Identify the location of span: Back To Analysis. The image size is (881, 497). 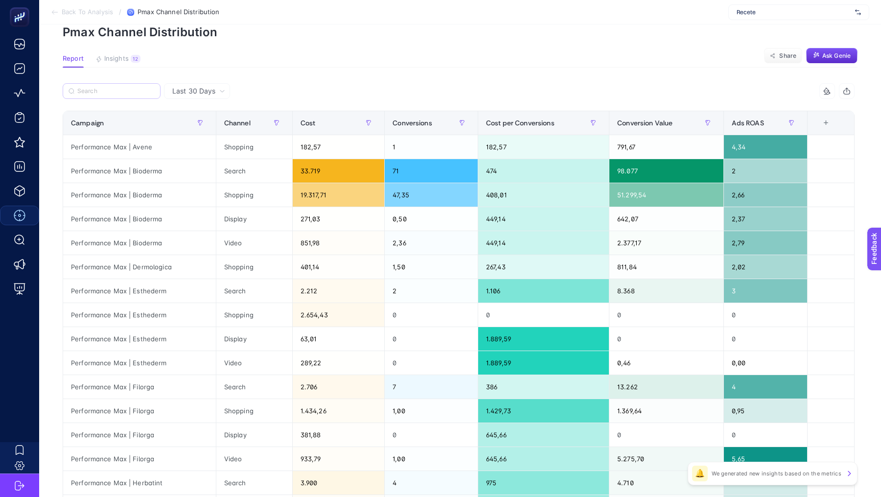
(87, 12).